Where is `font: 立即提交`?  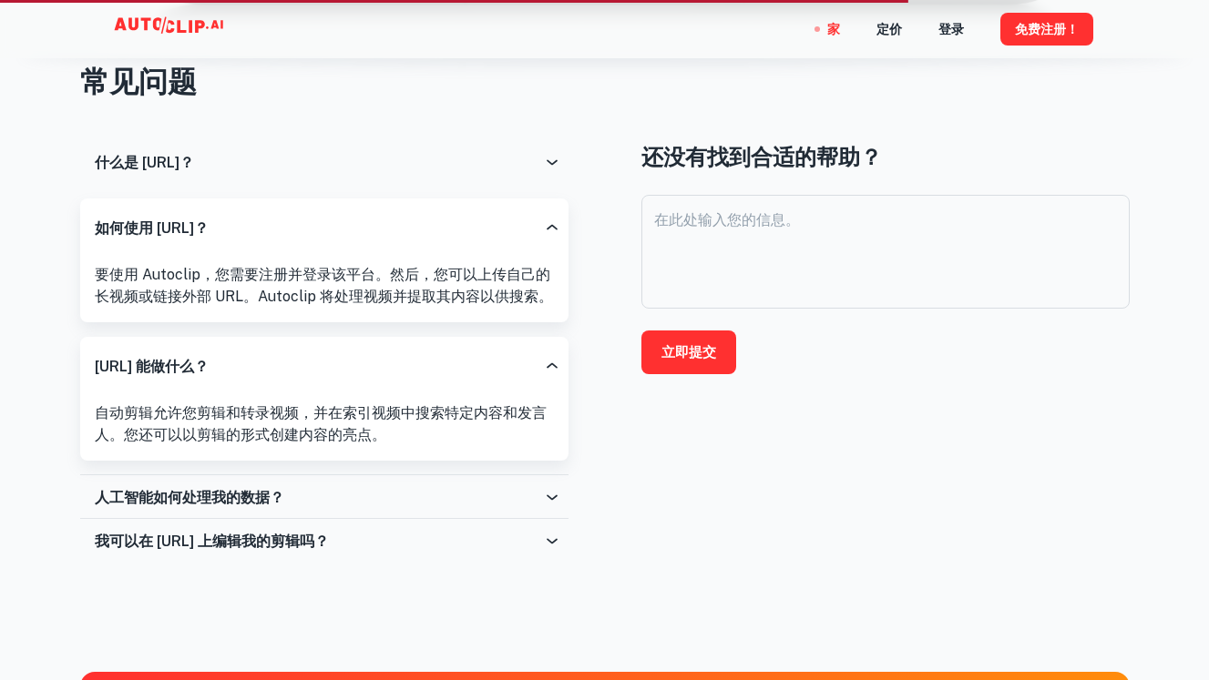
font: 立即提交 is located at coordinates (688, 352).